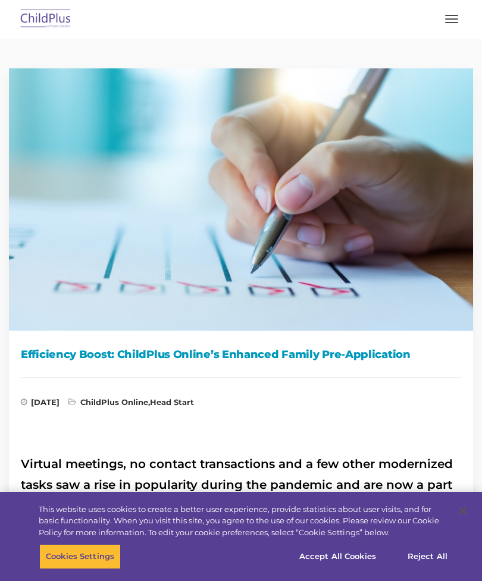 The height and width of the screenshot is (581, 482). I want to click on button: Close, so click(463, 511).